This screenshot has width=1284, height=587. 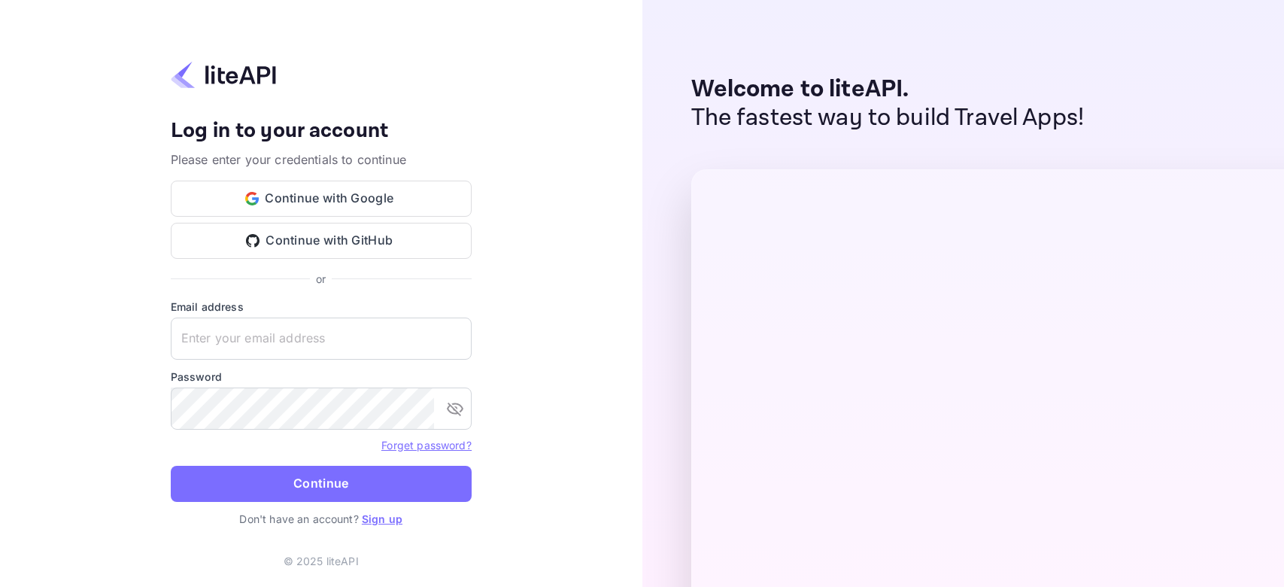 What do you see at coordinates (426, 444) in the screenshot?
I see `a: Forget password?` at bounding box center [426, 444].